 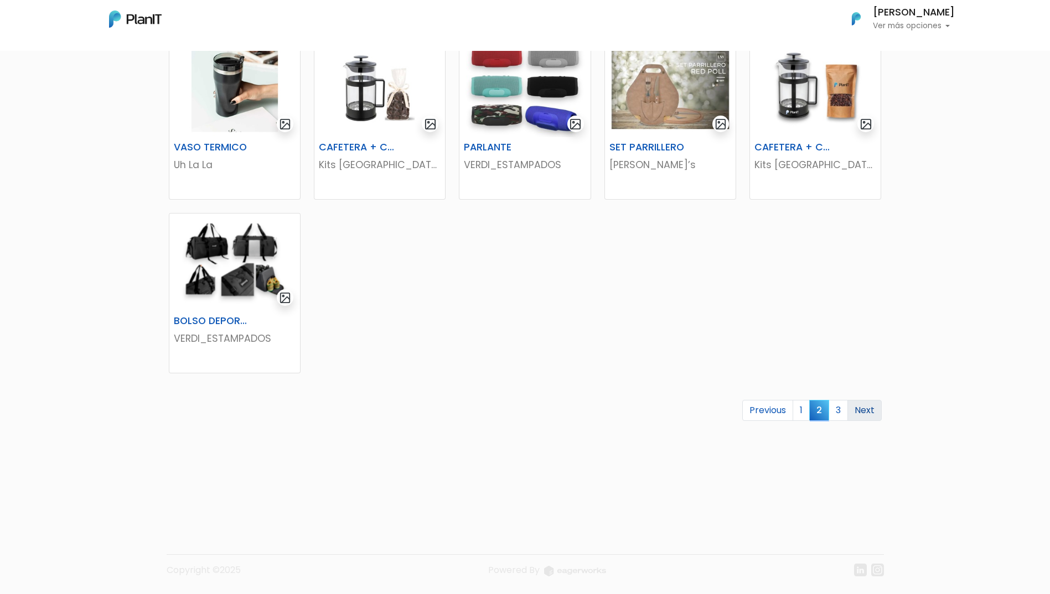 What do you see at coordinates (235, 262) in the screenshot?
I see `img: thumb_Captura_de_pantalla_2025-05-29_132914.png` at bounding box center [235, 262].